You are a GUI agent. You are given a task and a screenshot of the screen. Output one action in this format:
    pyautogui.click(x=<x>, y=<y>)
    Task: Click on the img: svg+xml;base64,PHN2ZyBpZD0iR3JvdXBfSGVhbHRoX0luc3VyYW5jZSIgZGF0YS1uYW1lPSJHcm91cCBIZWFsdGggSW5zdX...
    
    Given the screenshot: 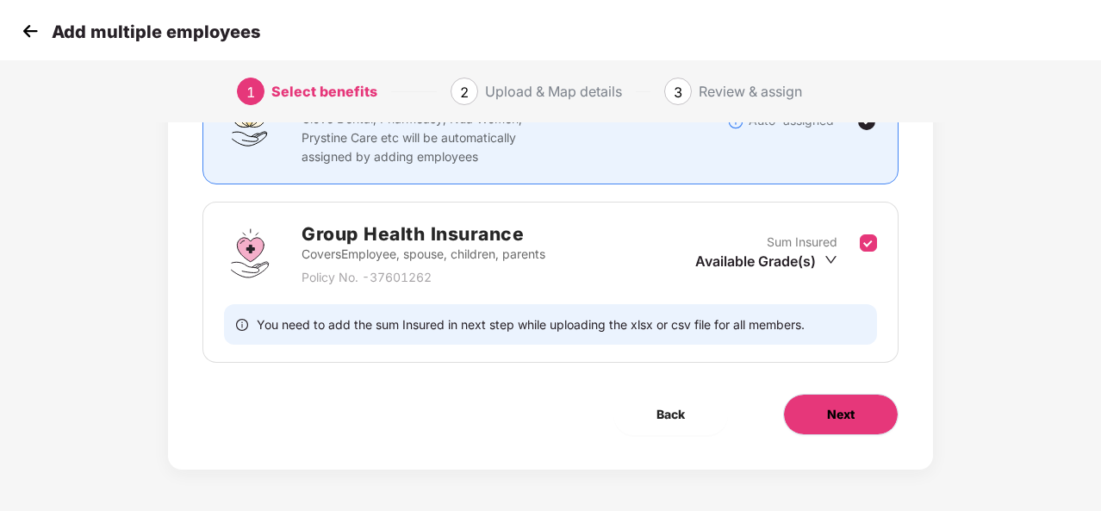 What is the action you would take?
    pyautogui.click(x=250, y=253)
    